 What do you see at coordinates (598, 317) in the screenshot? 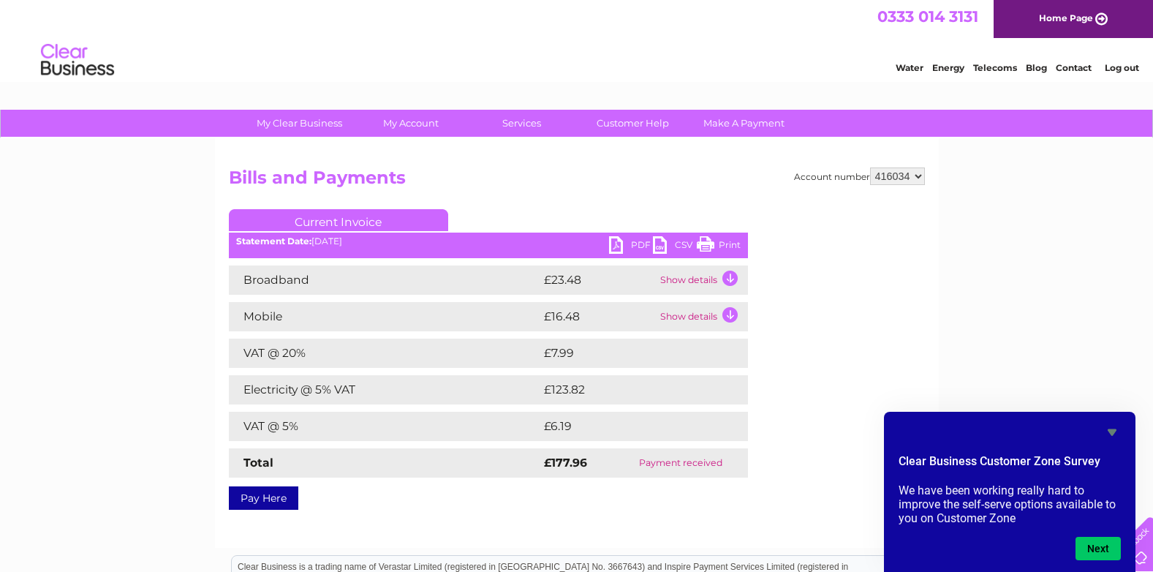
I see `td: £16.48` at bounding box center [598, 317].